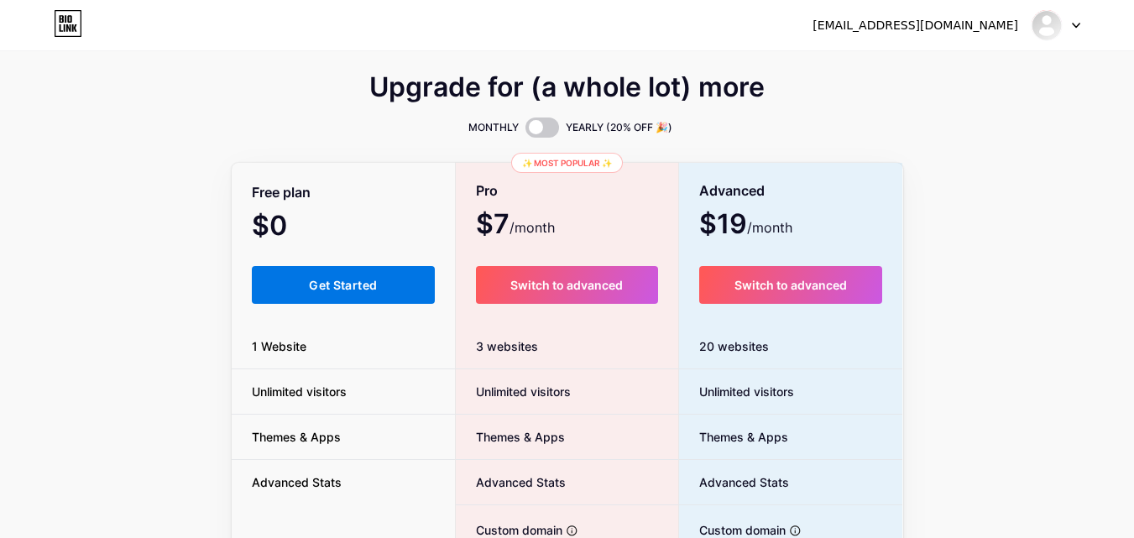 This screenshot has width=1134, height=538. I want to click on span: YEARLY (20% OFF 🎉), so click(619, 128).